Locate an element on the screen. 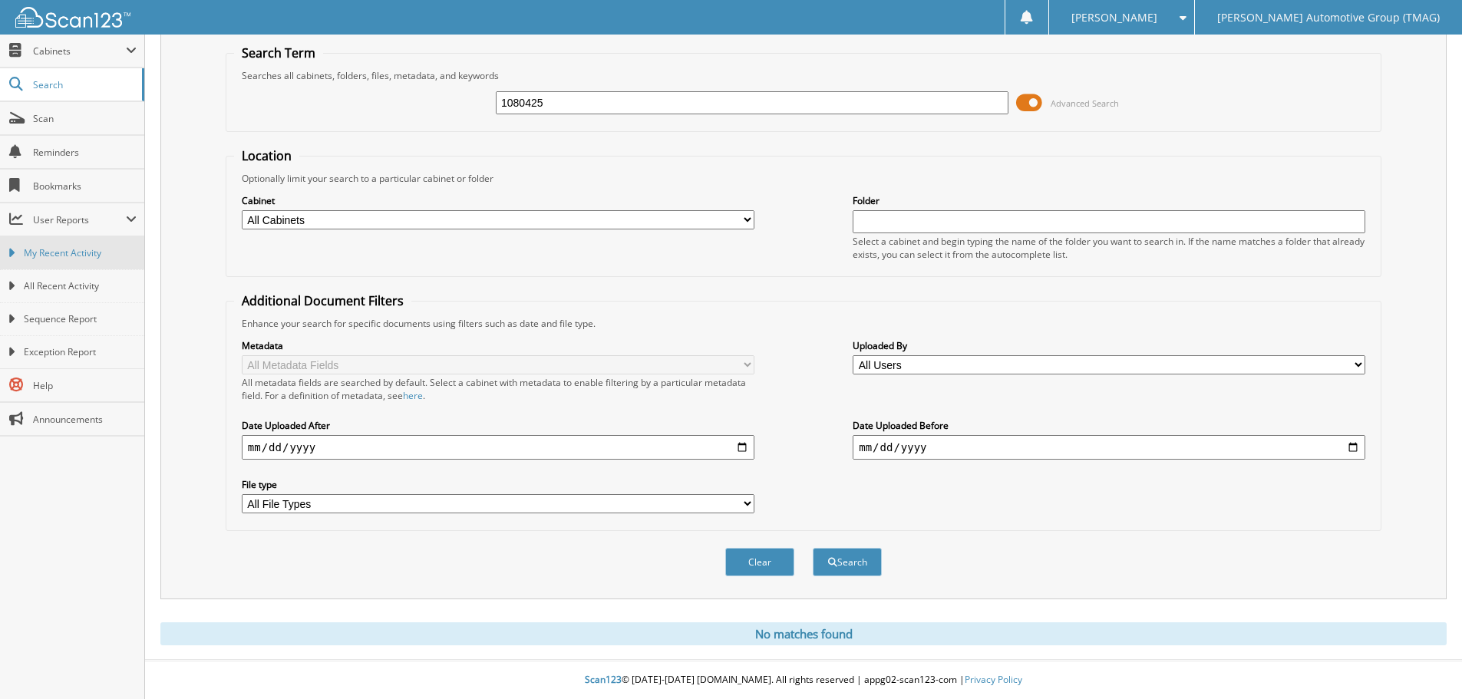 This screenshot has width=1462, height=699. div: Select a cabinet and begin typing the name of the folder you want to search in. If the name match... is located at coordinates (1109, 248).